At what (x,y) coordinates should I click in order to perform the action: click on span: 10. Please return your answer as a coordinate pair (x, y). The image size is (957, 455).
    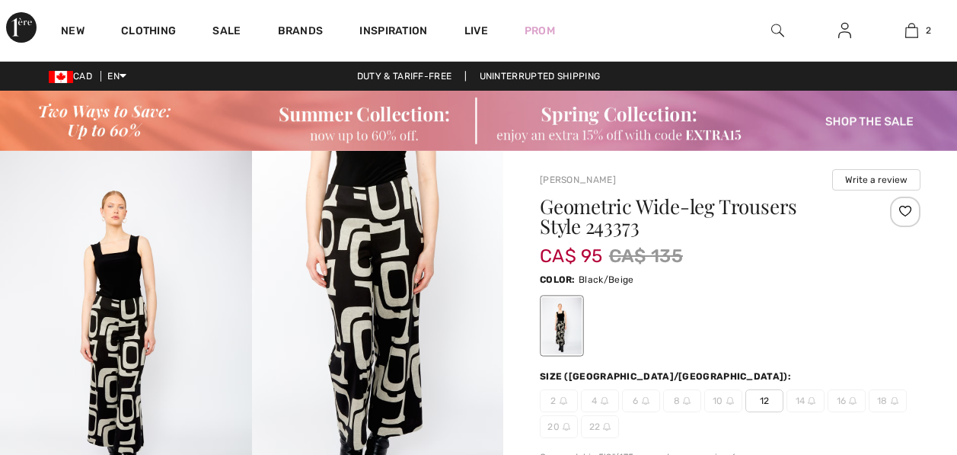
    Looking at the image, I should click on (723, 400).